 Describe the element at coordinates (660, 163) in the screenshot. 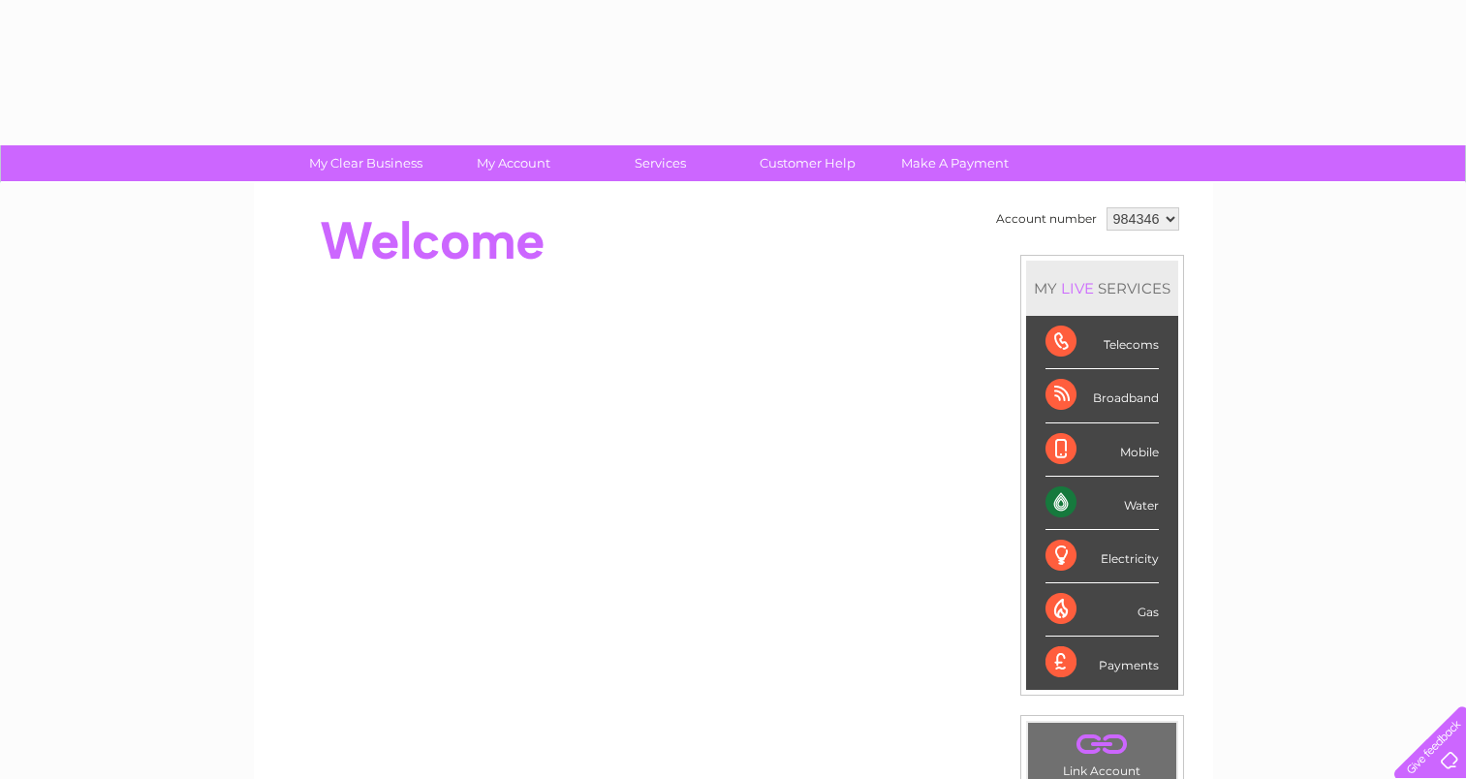

I see `a: Services` at that location.